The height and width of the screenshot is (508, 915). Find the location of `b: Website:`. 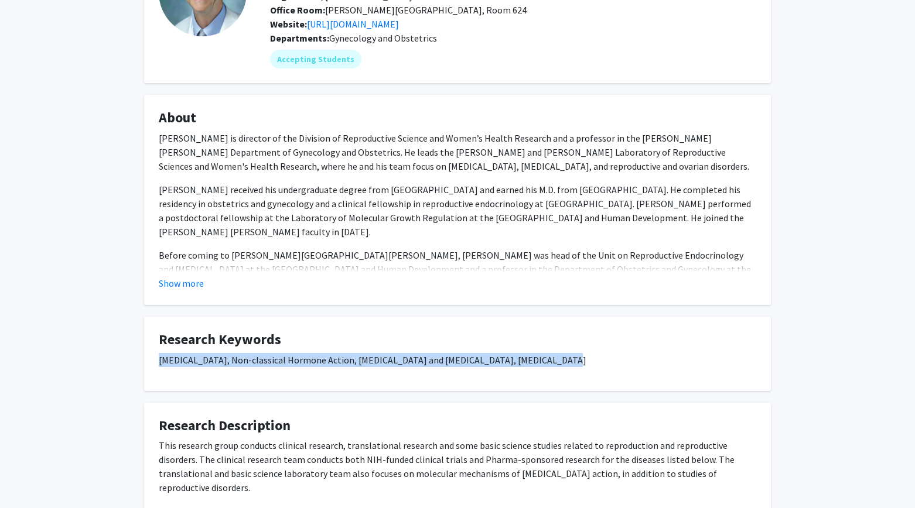

b: Website: is located at coordinates (288, 24).